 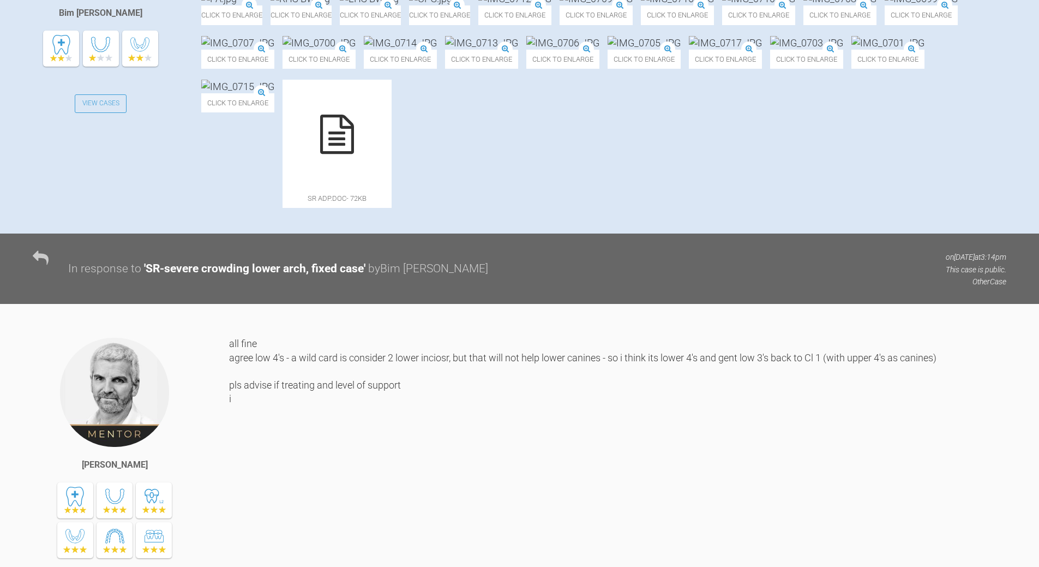 What do you see at coordinates (238, 43) in the screenshot?
I see `img: IMG_0707.JPG` at bounding box center [238, 43].